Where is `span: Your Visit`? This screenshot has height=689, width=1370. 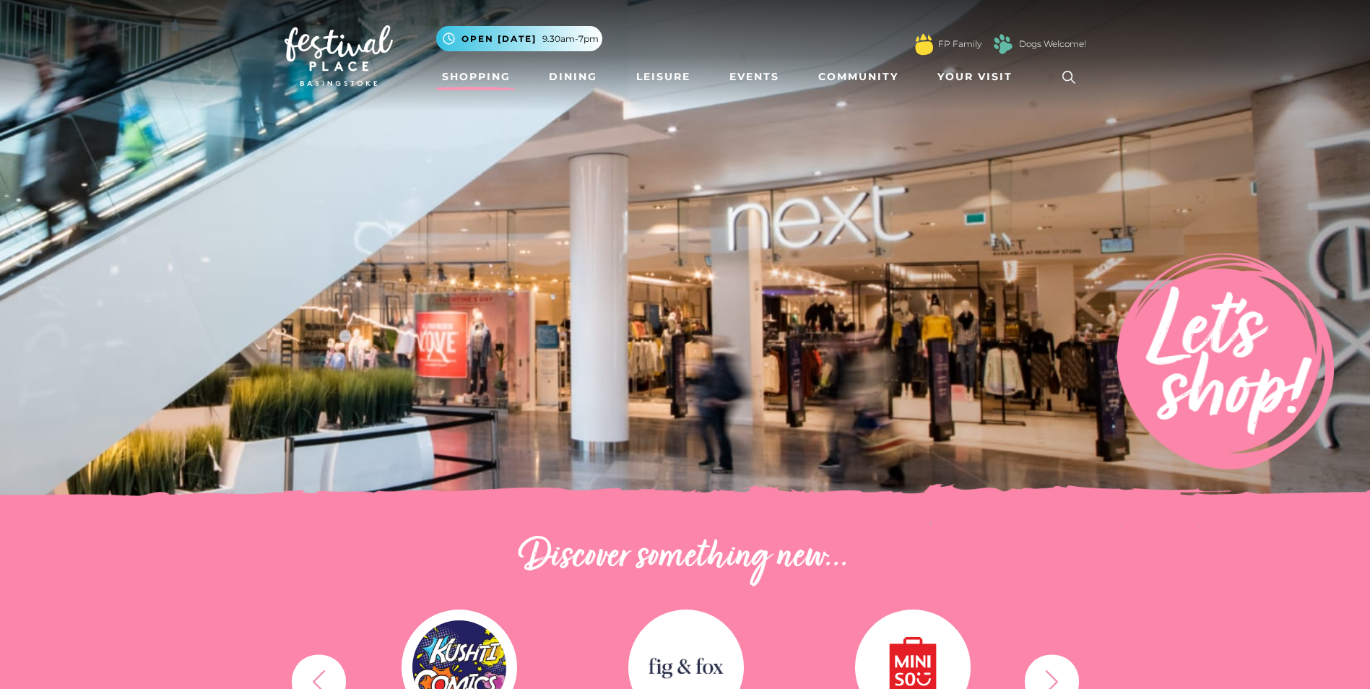 span: Your Visit is located at coordinates (975, 77).